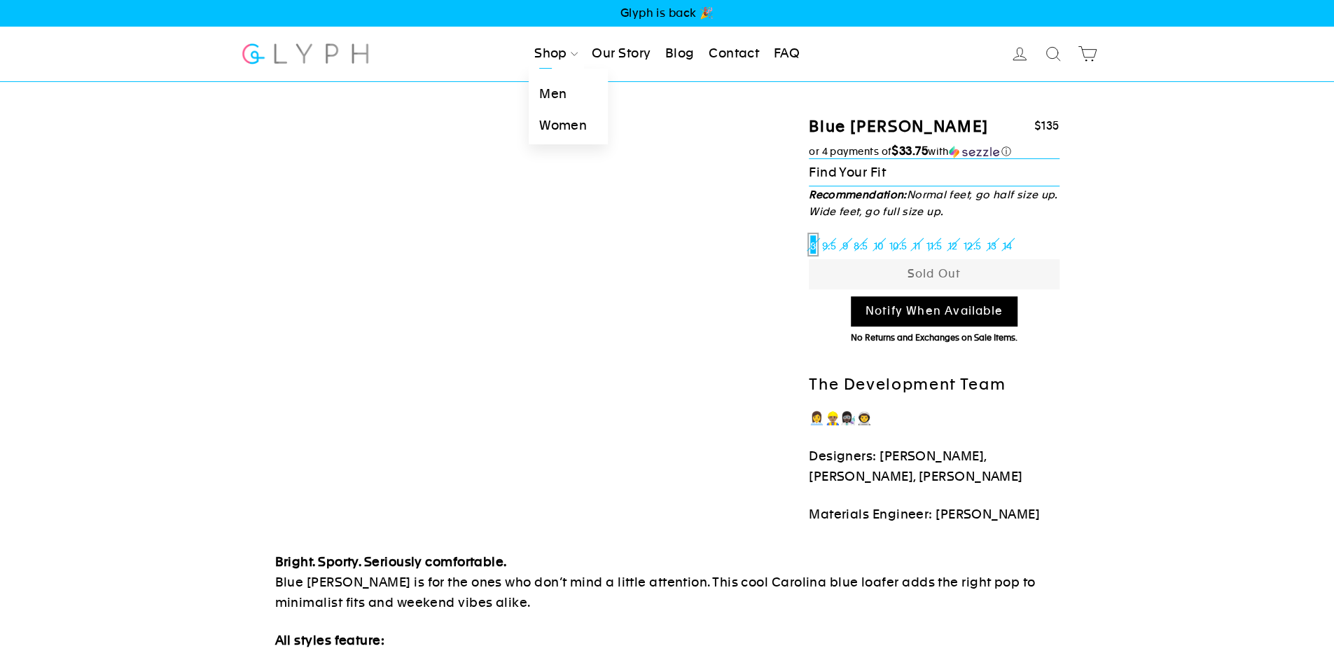 This screenshot has width=1334, height=665. What do you see at coordinates (933, 273) in the screenshot?
I see `span: Sold Out` at bounding box center [933, 273].